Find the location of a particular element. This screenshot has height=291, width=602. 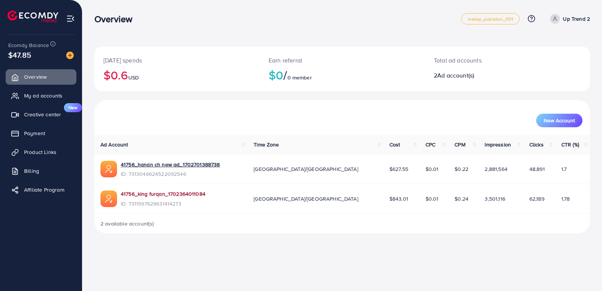

a: Creative centerNew is located at coordinates (41, 114).